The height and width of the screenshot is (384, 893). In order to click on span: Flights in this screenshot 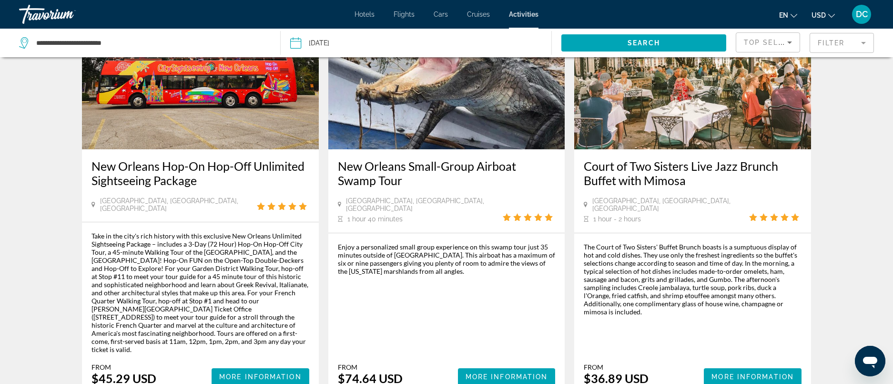, I will do `click(404, 14)`.